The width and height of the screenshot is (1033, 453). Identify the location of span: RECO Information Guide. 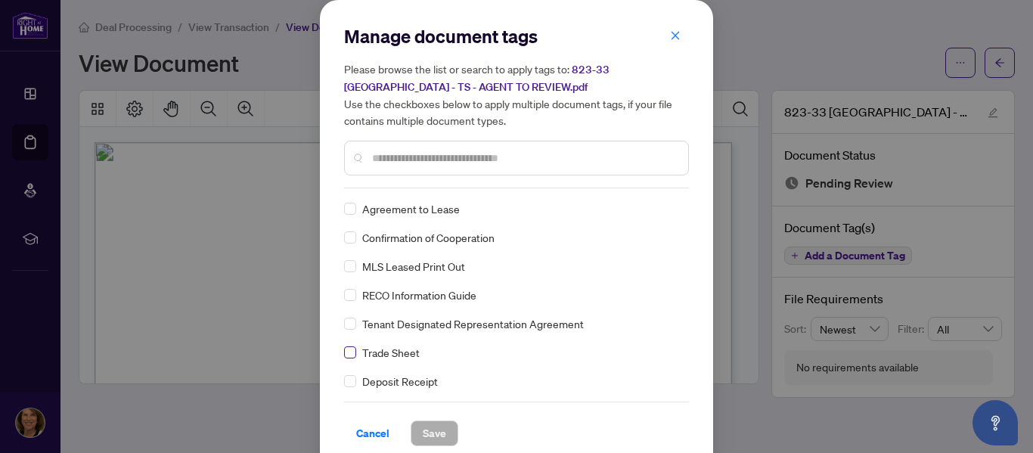
(419, 295).